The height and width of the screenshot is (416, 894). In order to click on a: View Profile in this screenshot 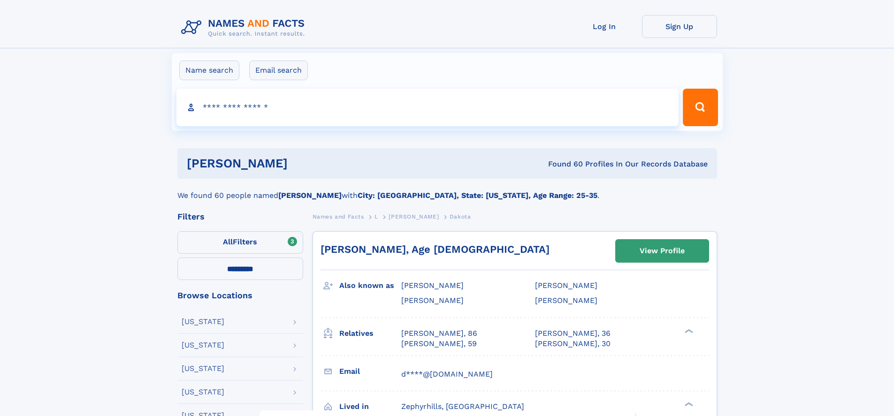, I will do `click(662, 251)`.